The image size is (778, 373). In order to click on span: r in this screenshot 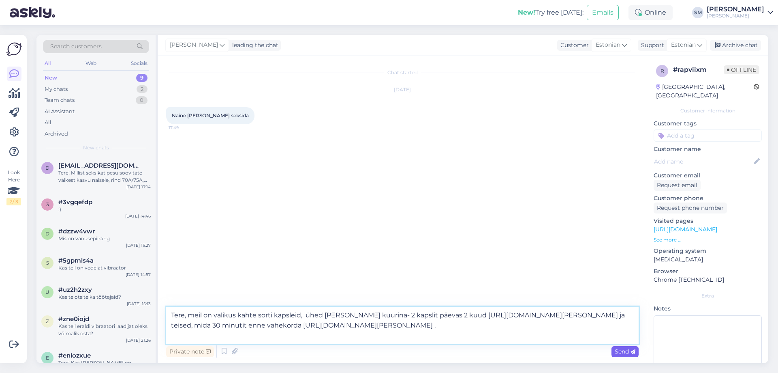, I will do `click(662, 71)`.